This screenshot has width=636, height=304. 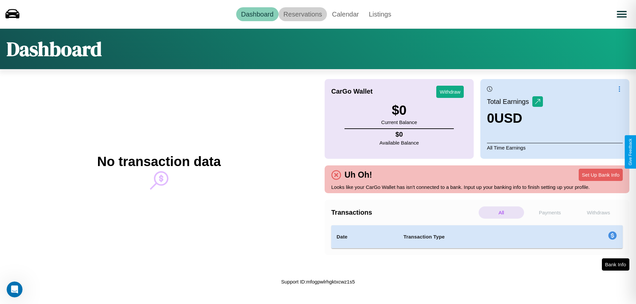 What do you see at coordinates (380, 14) in the screenshot?
I see `a: Listings` at bounding box center [380, 14].